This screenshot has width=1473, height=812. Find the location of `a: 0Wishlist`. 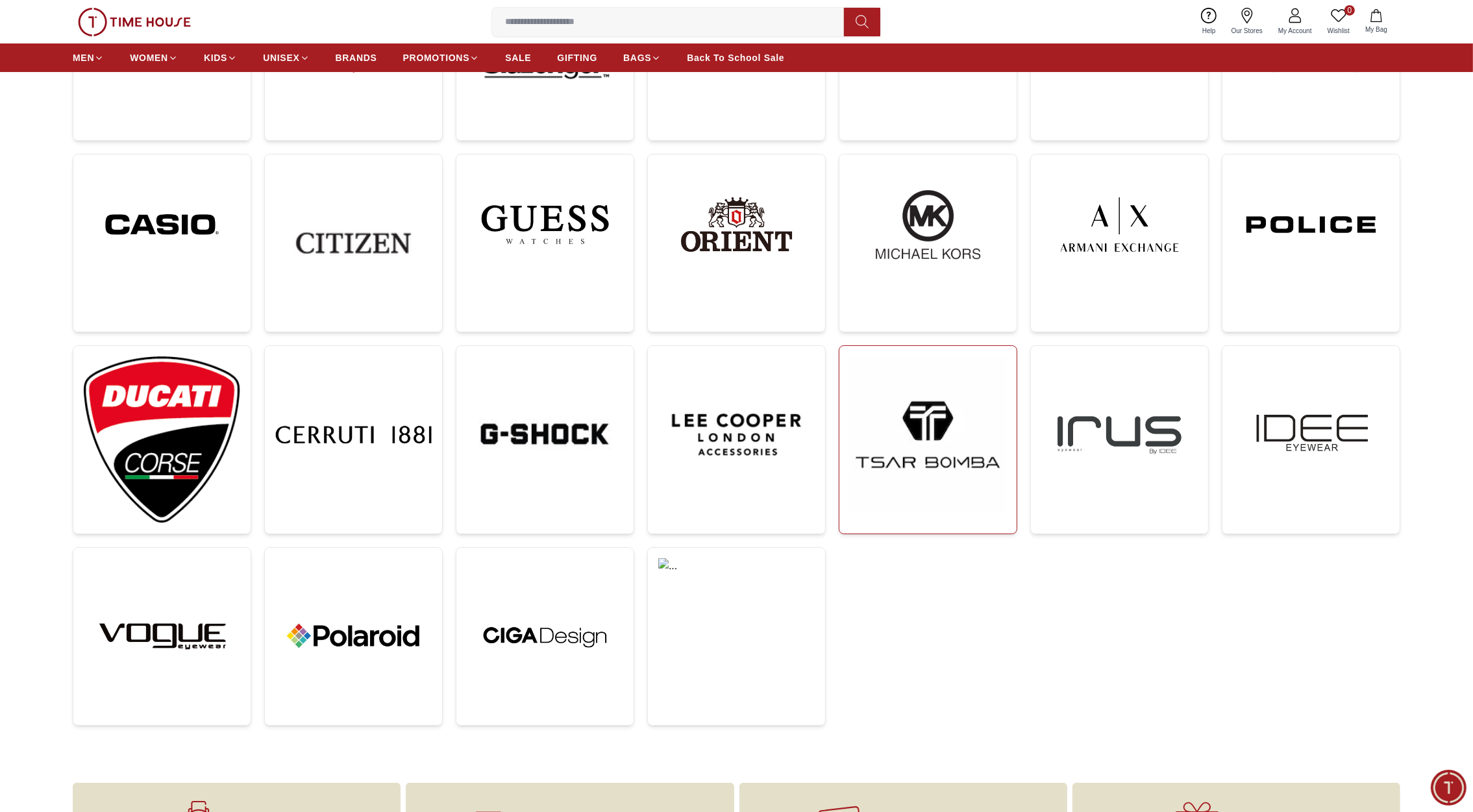

a: 0Wishlist is located at coordinates (1339, 21).